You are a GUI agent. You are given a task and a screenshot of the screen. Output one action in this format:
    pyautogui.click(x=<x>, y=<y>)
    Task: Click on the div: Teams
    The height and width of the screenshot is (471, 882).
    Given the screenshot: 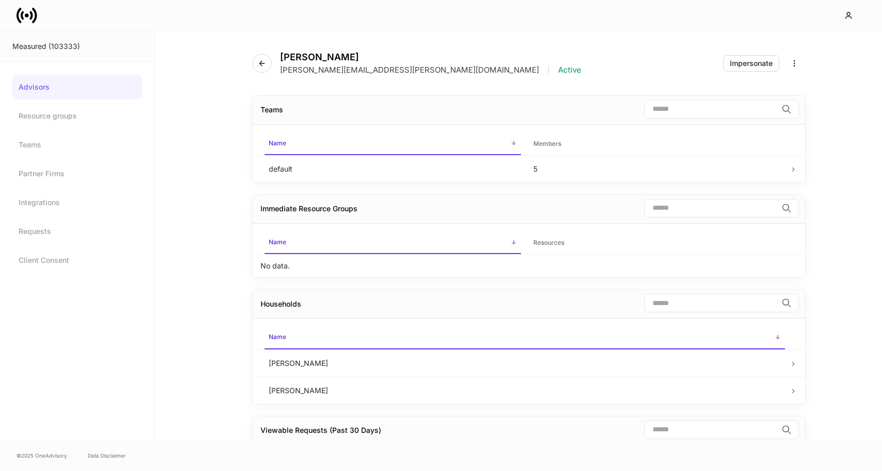 What is the action you would take?
    pyautogui.click(x=272, y=110)
    